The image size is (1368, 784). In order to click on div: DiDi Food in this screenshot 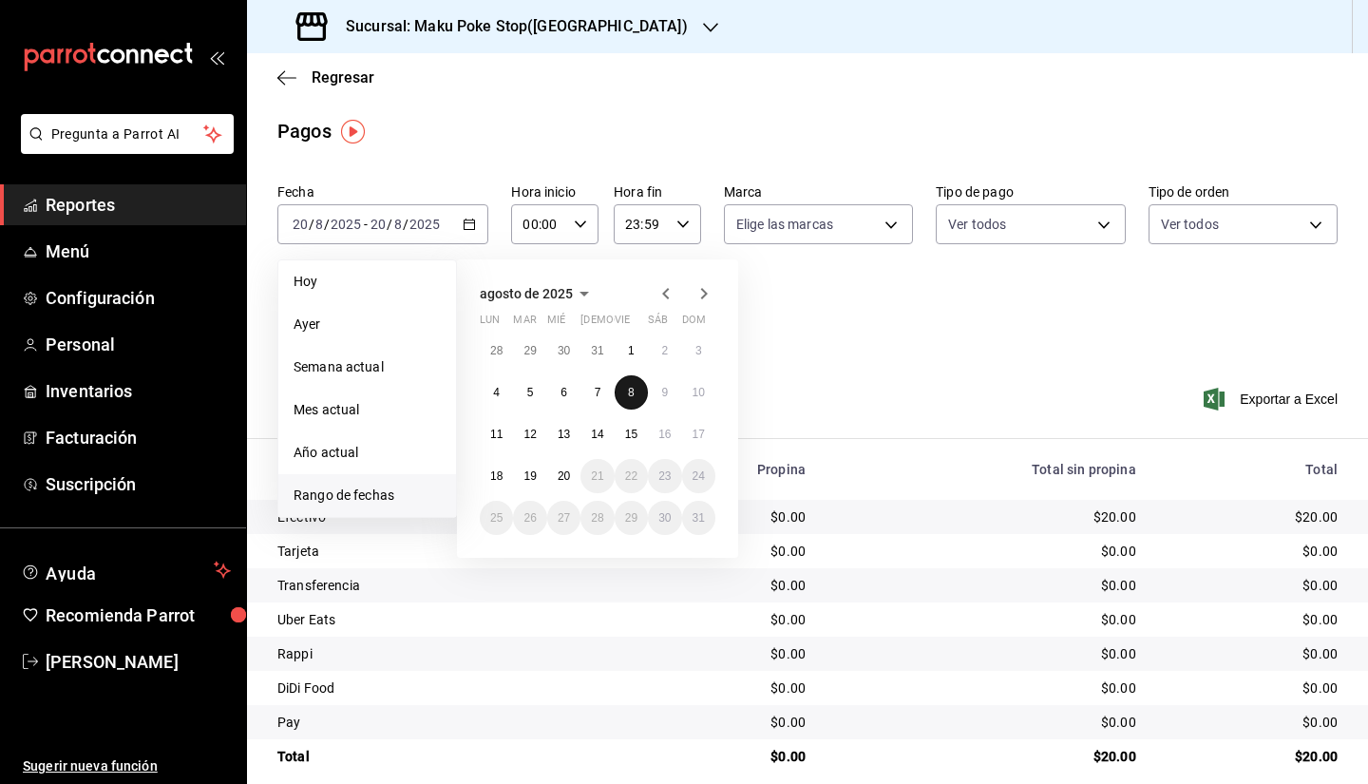, I will do `click(445, 688)`.